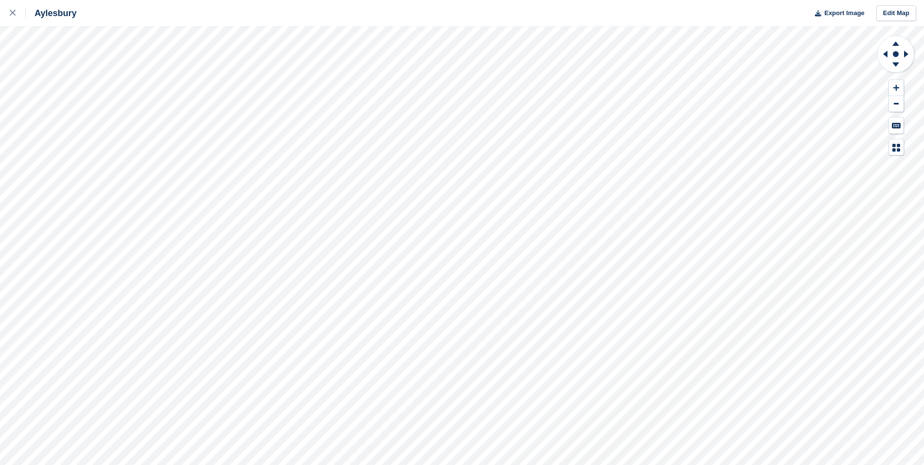  What do you see at coordinates (837, 13) in the screenshot?
I see `button: Export Image` at bounding box center [837, 13].